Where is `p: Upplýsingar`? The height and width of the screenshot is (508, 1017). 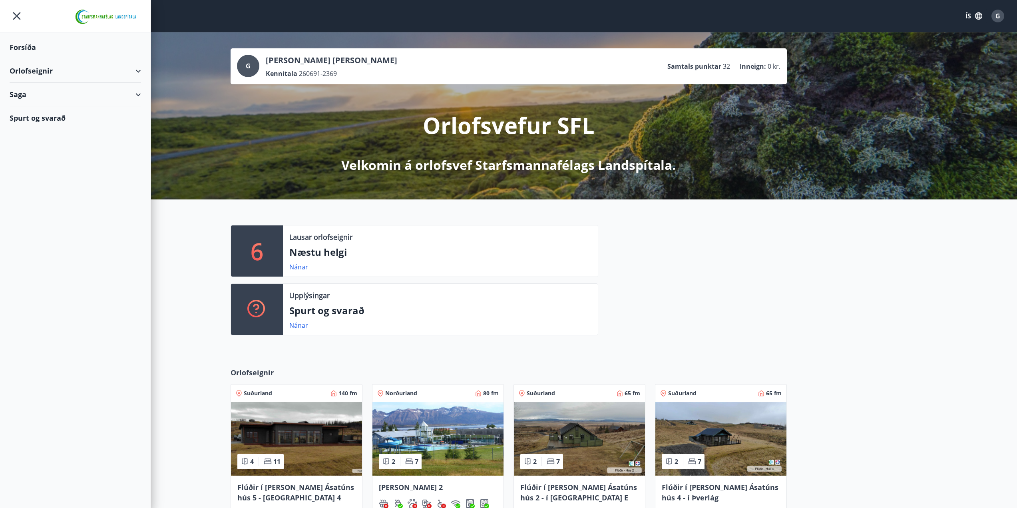 p: Upplýsingar is located at coordinates (309, 295).